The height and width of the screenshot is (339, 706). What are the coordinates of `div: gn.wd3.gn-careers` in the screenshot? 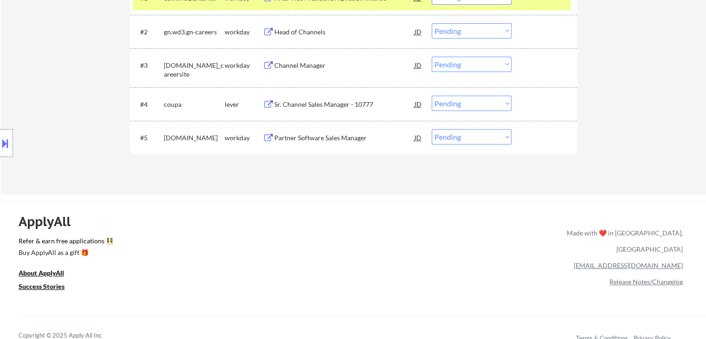 It's located at (194, 32).